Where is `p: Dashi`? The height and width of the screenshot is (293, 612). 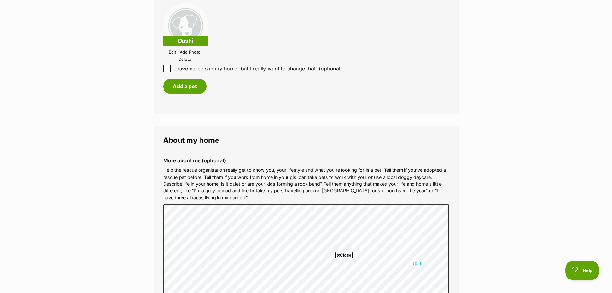 p: Dashi is located at coordinates (186, 41).